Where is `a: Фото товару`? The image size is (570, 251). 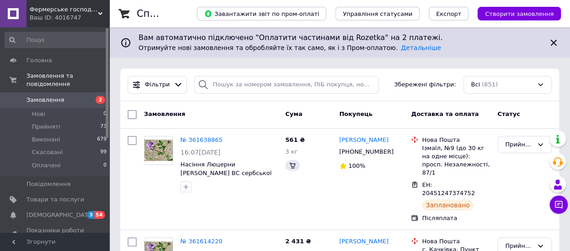
a: Фото товару is located at coordinates (158, 151).